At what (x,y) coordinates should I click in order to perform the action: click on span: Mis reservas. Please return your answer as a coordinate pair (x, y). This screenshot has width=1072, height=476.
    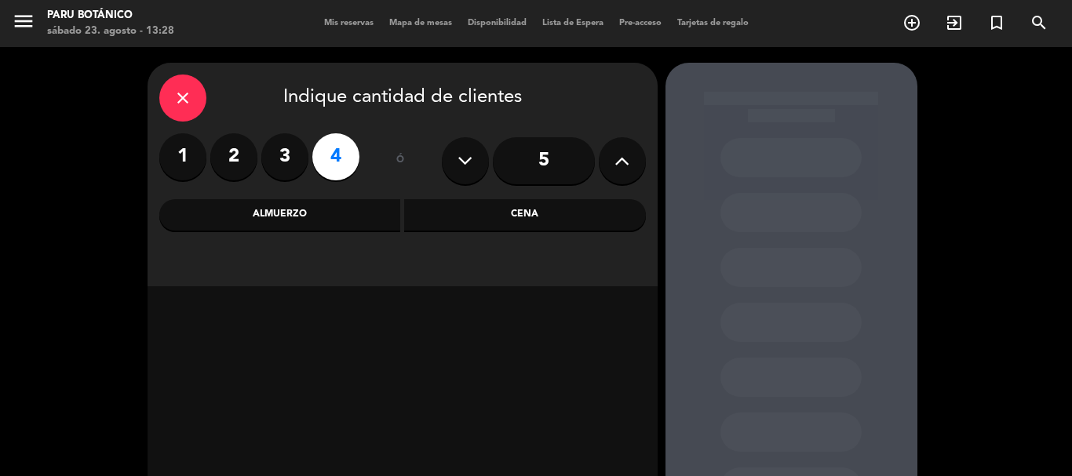
    Looking at the image, I should click on (348, 23).